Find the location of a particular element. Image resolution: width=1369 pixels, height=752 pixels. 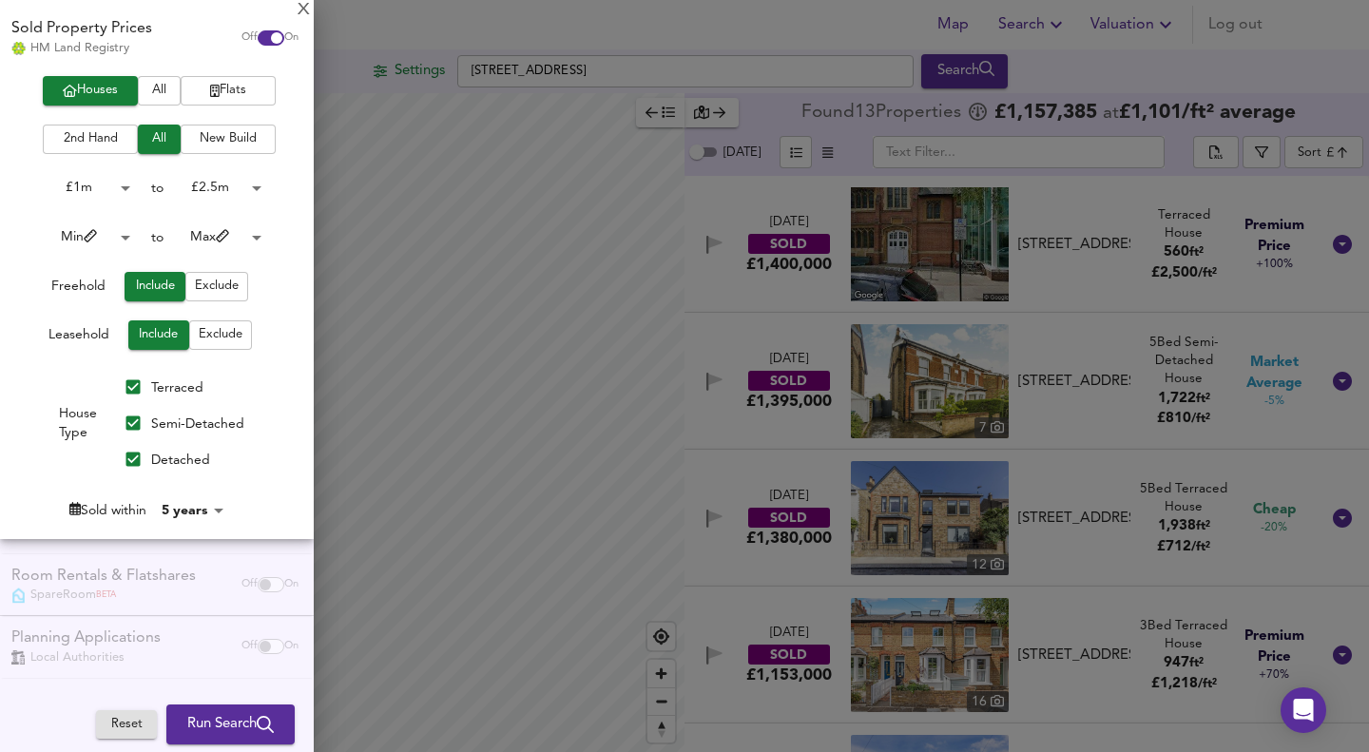

span: Terraced is located at coordinates (177, 388).